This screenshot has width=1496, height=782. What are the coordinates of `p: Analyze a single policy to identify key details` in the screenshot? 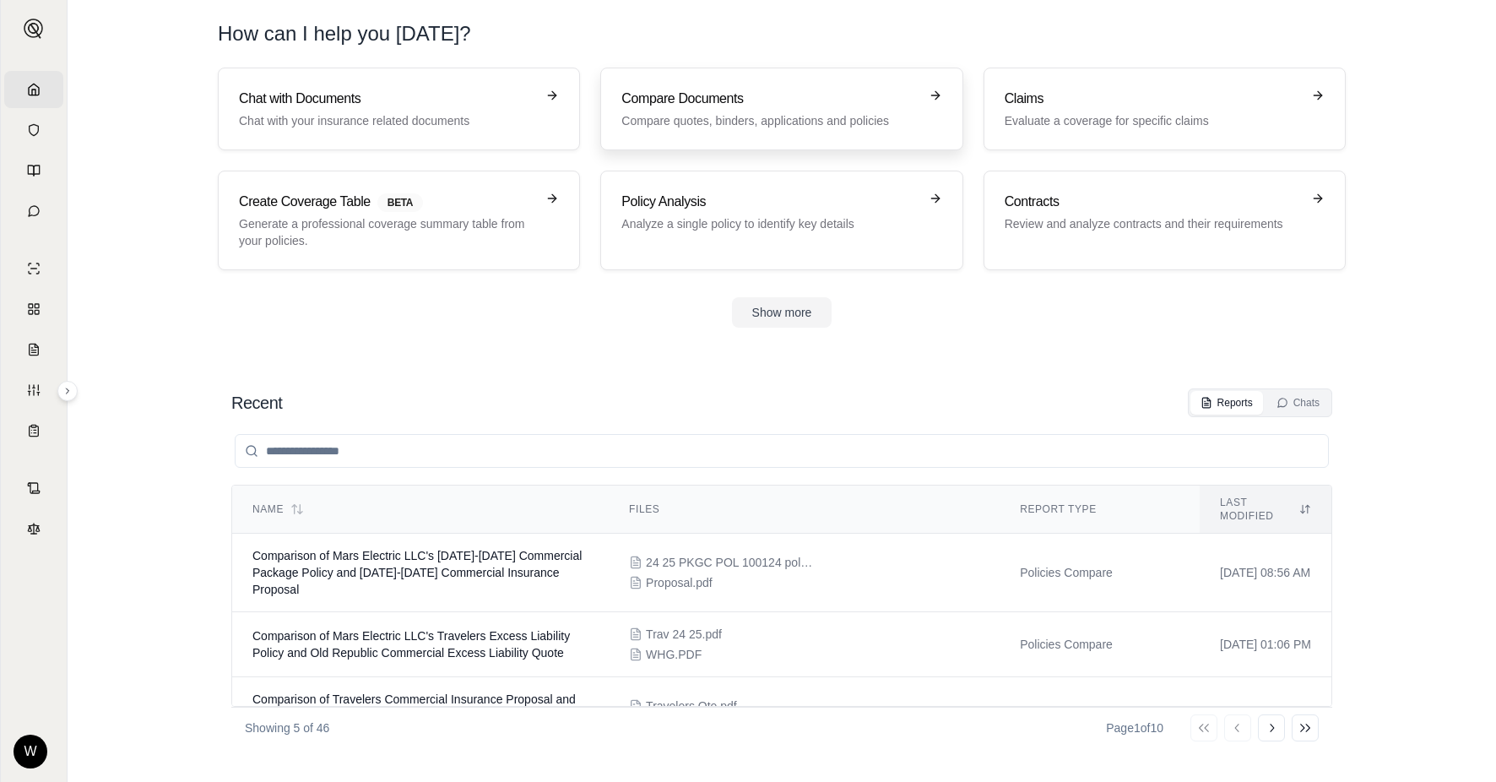 It's located at (769, 224).